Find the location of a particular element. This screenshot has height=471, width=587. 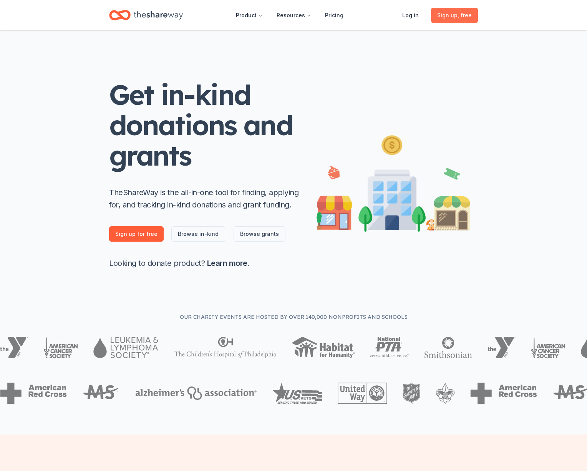

a: Browse grants is located at coordinates (259, 234).